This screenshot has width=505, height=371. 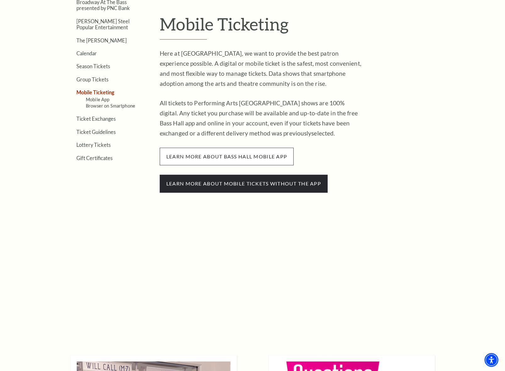 I want to click on a: Learn more about mobile tickets without the app, so click(x=244, y=183).